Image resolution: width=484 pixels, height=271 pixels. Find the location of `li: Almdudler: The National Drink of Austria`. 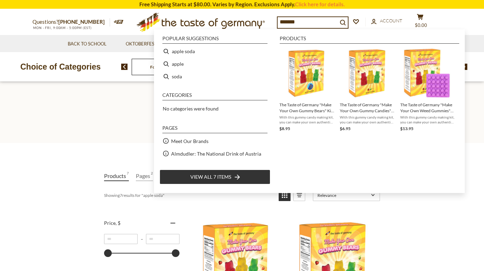

li: Almdudler: The National Drink of Austria is located at coordinates (215, 153).